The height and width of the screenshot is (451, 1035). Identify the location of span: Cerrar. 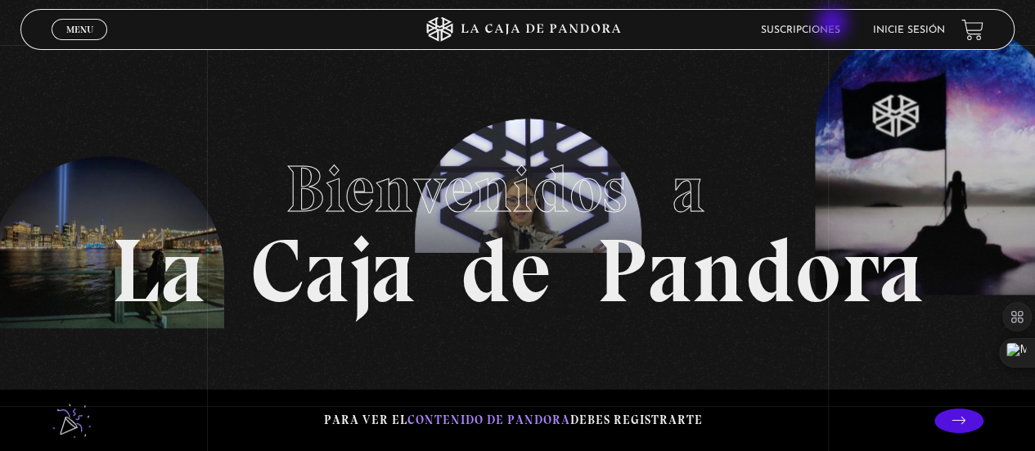
(79, 44).